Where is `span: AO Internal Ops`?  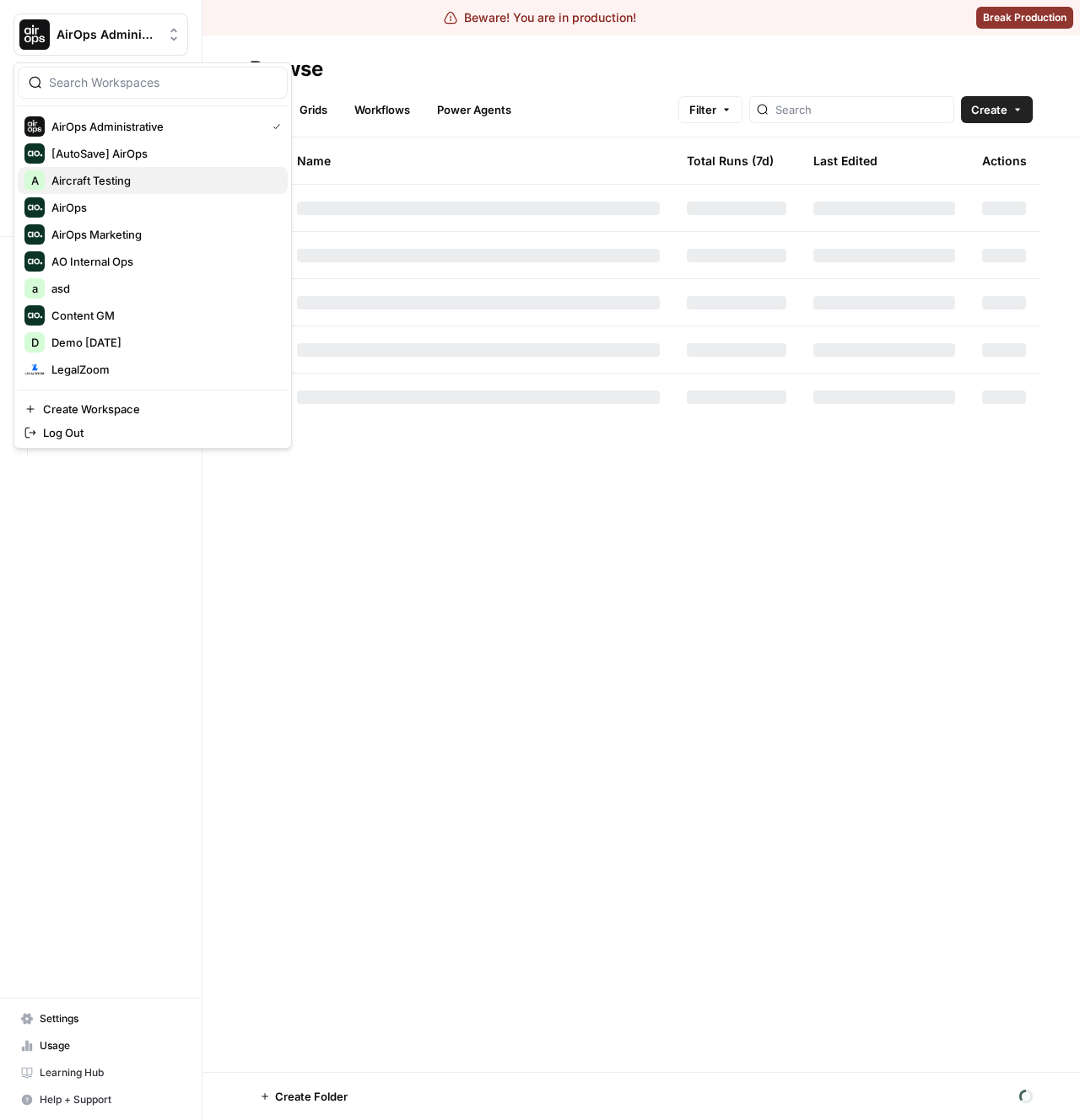
span: AO Internal Ops is located at coordinates (163, 262).